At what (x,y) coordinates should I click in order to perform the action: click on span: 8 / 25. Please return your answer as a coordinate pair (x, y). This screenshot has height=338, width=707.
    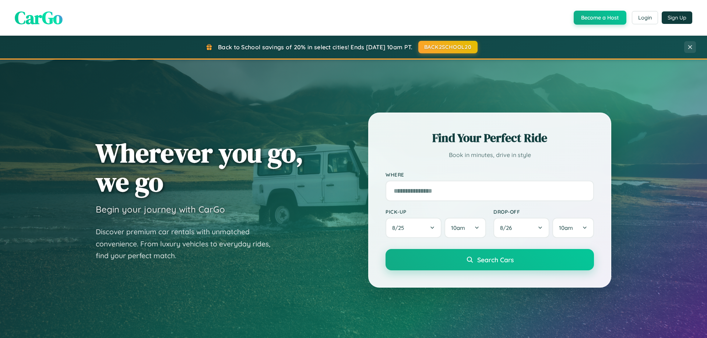
    Looking at the image, I should click on (400, 228).